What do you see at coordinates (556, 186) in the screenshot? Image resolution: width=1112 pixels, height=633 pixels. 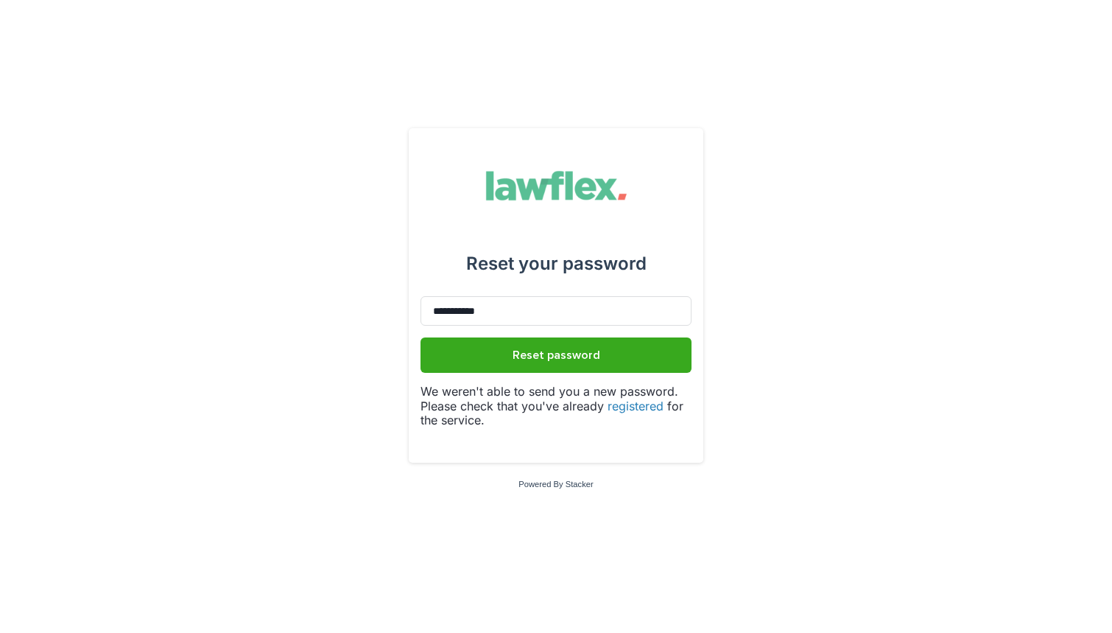 I see `img: Z2zxAcboTASq8Im6hbY4` at bounding box center [556, 186].